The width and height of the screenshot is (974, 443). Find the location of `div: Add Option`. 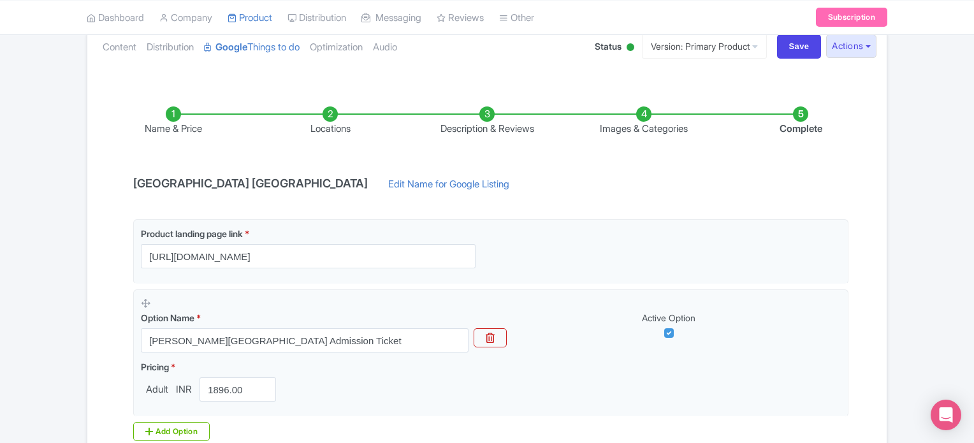

div: Add Option is located at coordinates (171, 431).